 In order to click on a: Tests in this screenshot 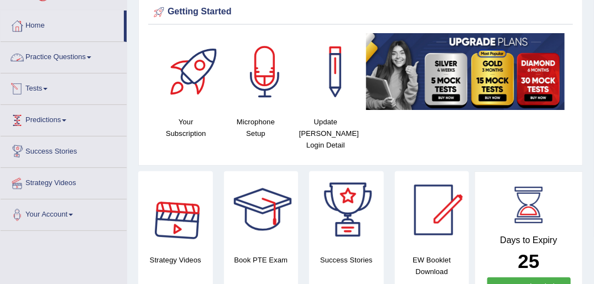, I will do `click(64, 87)`.